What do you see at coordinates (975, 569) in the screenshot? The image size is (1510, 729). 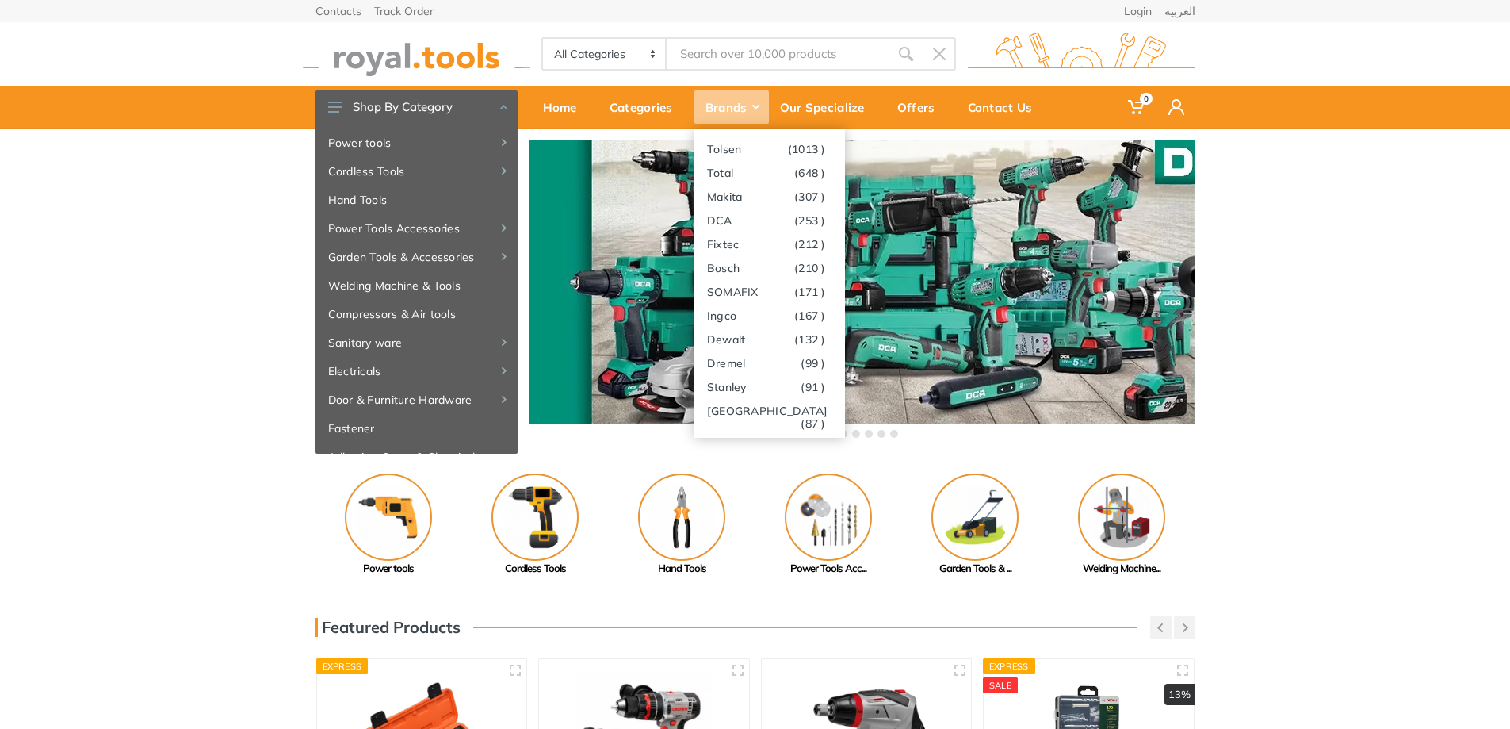 I see `div: Garden Tools & ...` at bounding box center [975, 569].